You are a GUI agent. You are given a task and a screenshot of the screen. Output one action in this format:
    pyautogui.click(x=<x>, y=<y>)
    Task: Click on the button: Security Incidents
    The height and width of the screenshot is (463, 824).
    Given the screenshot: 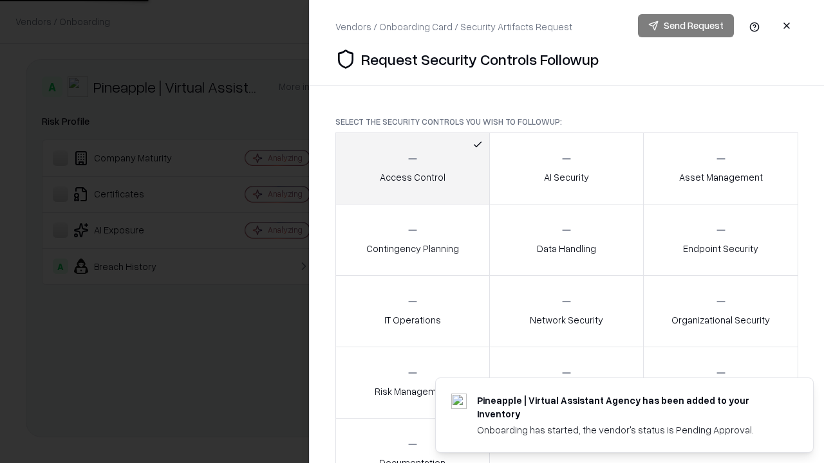 What is the action you would take?
    pyautogui.click(x=566, y=383)
    